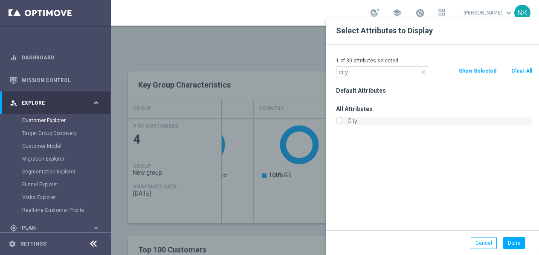 This screenshot has height=255, width=539. I want to click on a: Segmentation Explorer, so click(55, 171).